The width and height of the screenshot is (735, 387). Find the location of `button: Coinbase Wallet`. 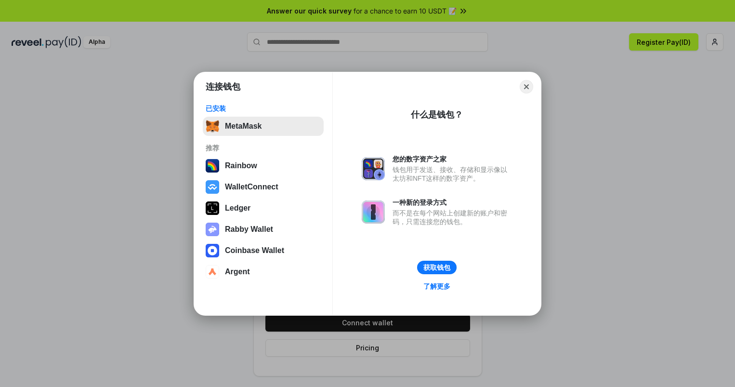

button: Coinbase Wallet is located at coordinates (263, 250).